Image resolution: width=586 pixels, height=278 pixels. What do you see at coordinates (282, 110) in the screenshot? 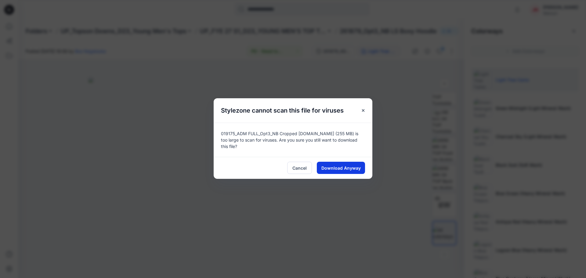
I see `h5: Stylezone cannot scan this file for viruses` at bounding box center [282, 110].